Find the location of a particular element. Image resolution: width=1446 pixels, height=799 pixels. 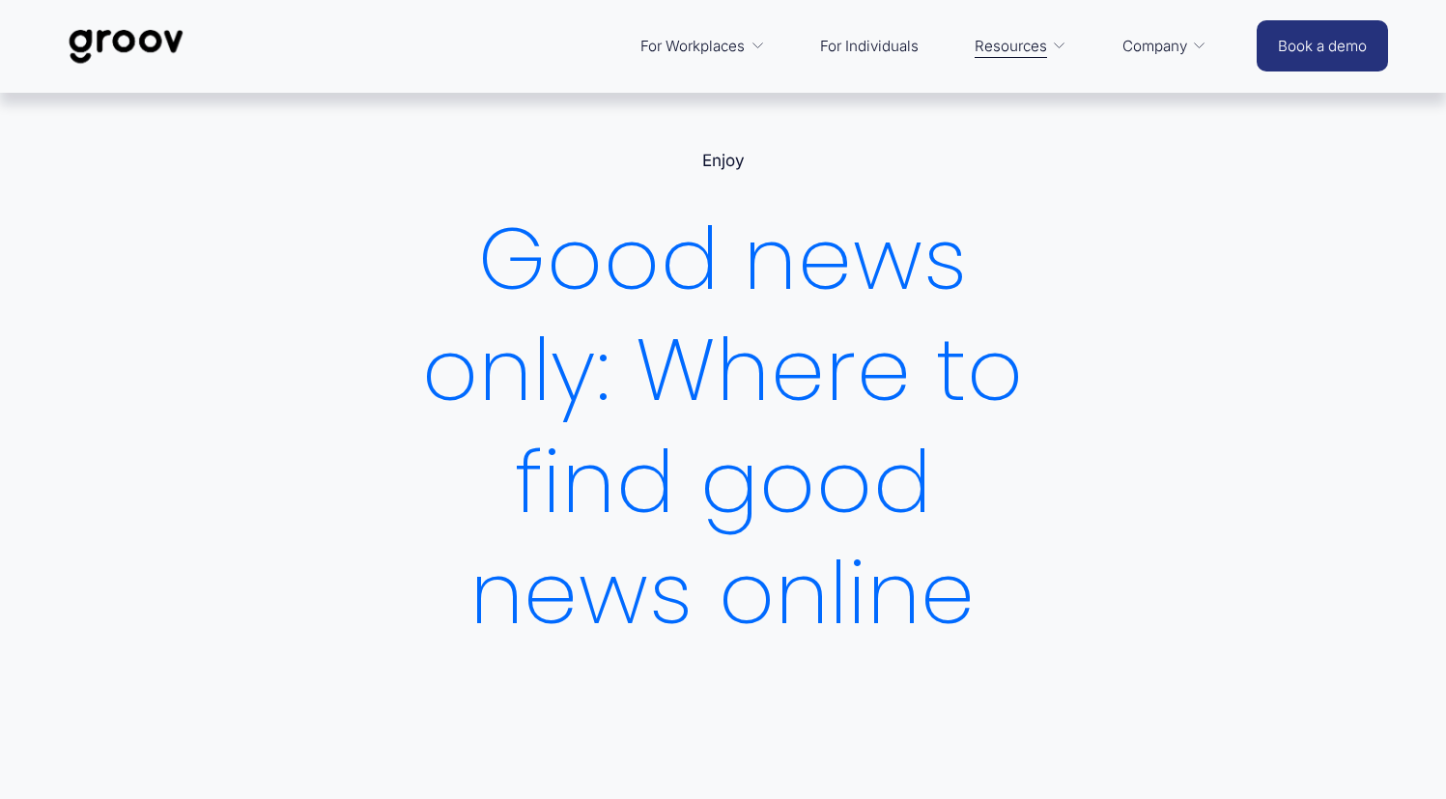

a: For Individuals is located at coordinates (870, 45).